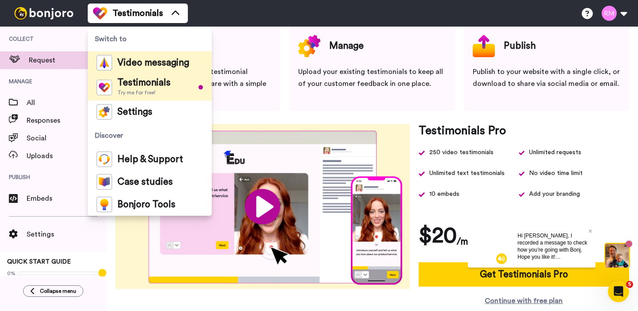 The image size is (638, 311). What do you see at coordinates (44, 13) in the screenshot?
I see `img: bj-logo-header-white.svg` at bounding box center [44, 13].